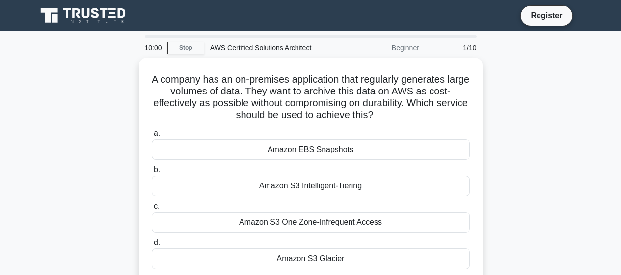  Describe the element at coordinates (454, 48) in the screenshot. I see `div: 1/10` at that location.